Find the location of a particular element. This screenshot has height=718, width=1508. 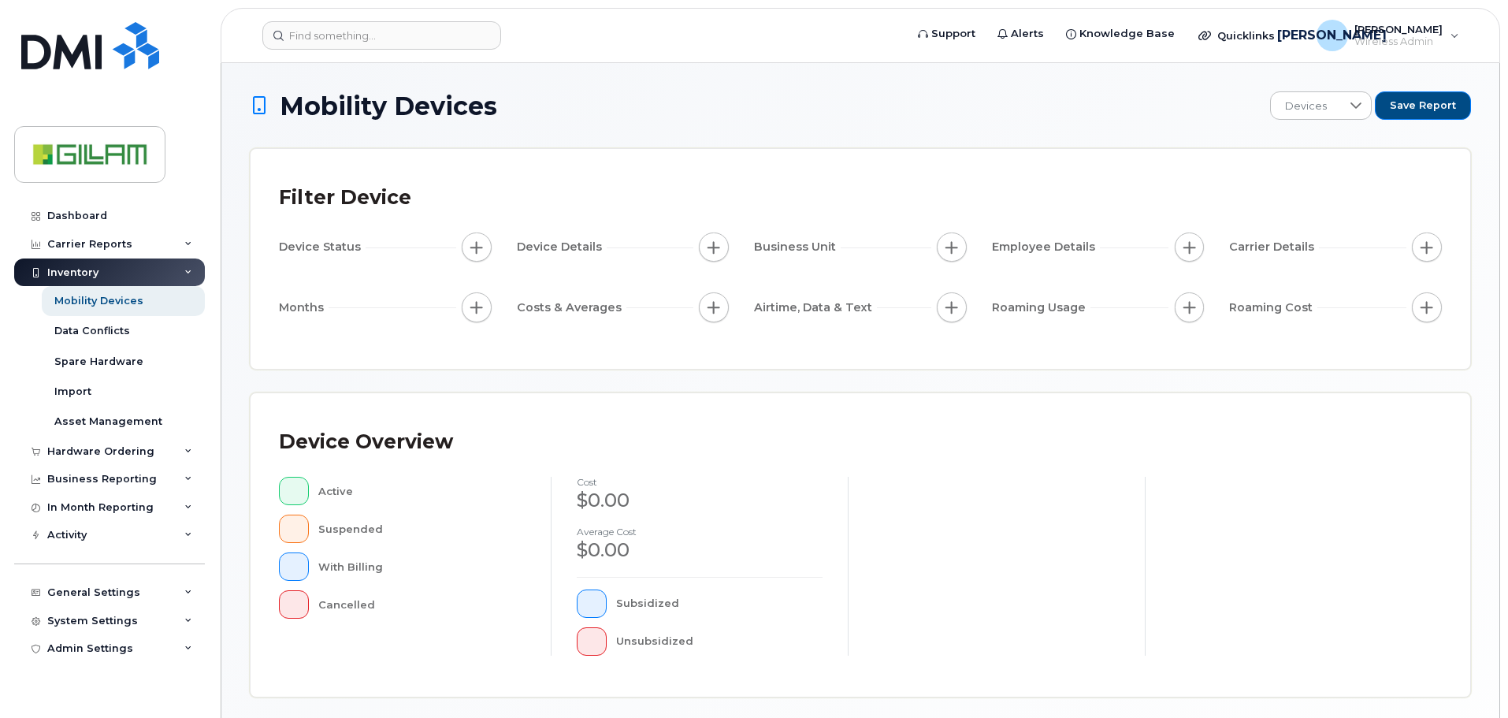

div: Unsubsidized is located at coordinates (720, 641).